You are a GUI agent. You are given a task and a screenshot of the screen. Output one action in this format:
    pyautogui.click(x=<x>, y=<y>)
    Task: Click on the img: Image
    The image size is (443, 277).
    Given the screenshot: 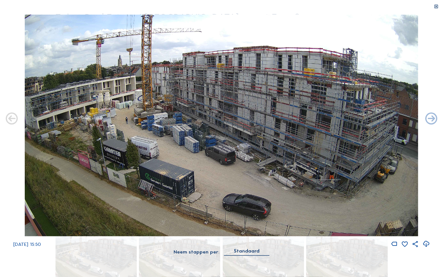 What is the action you would take?
    pyautogui.click(x=221, y=125)
    